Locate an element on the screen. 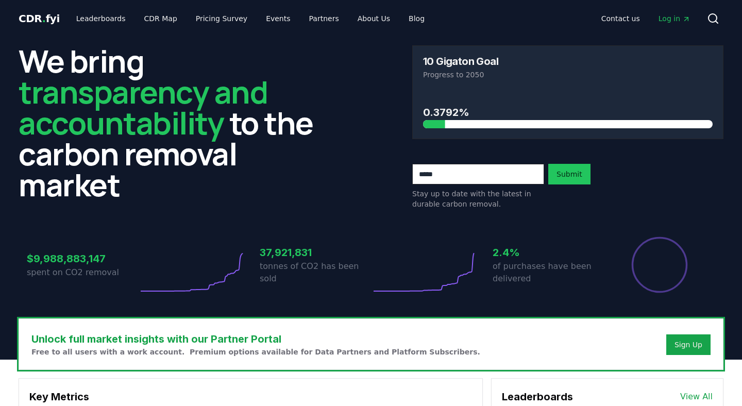  a: About Us is located at coordinates (374, 19).